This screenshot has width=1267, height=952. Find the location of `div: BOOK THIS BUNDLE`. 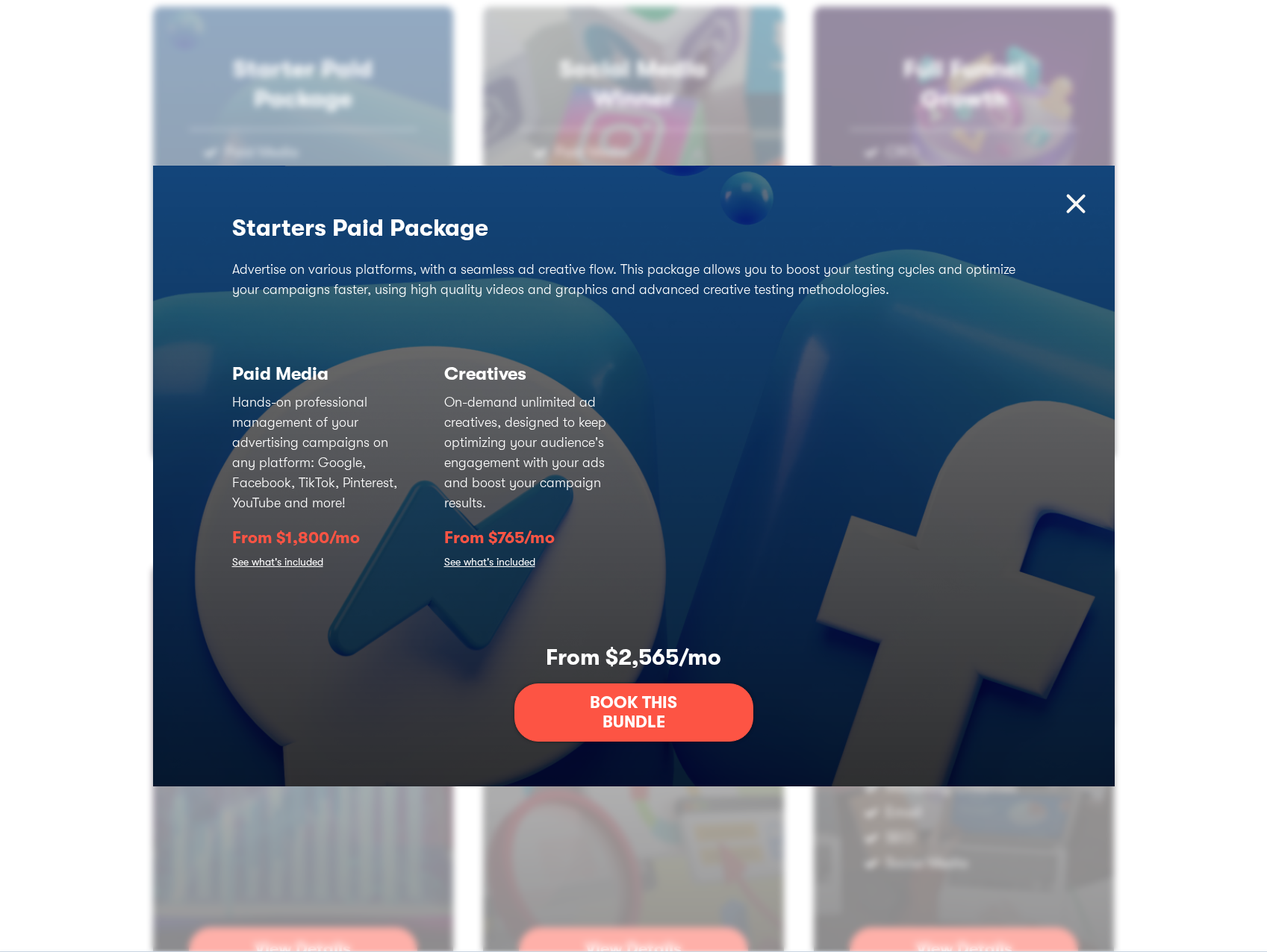

div: BOOK THIS BUNDLE is located at coordinates (634, 712).